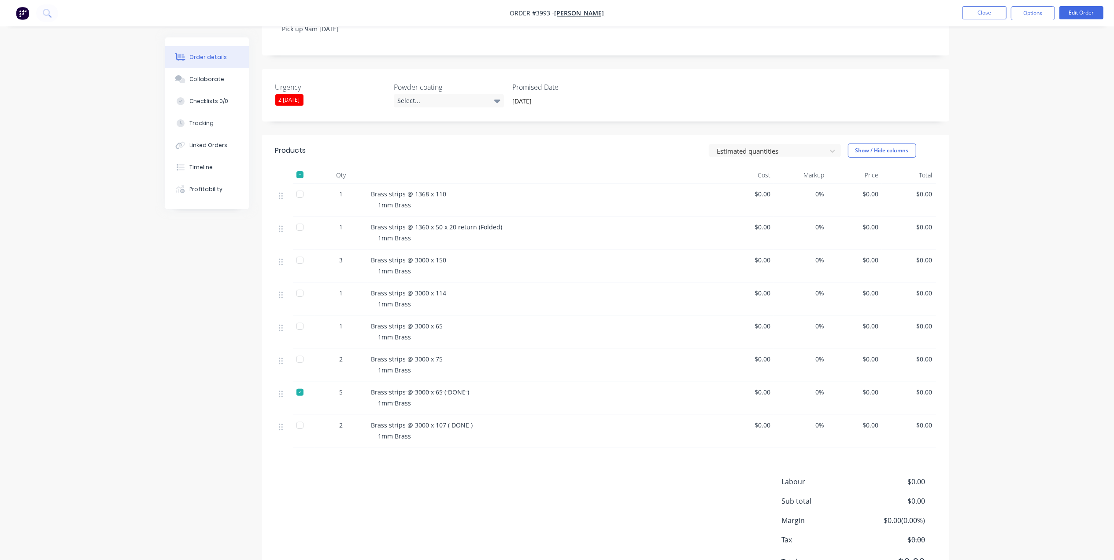 The image size is (1114, 560). Describe the element at coordinates (207, 101) in the screenshot. I see `button: Checklists 0/0` at that location.